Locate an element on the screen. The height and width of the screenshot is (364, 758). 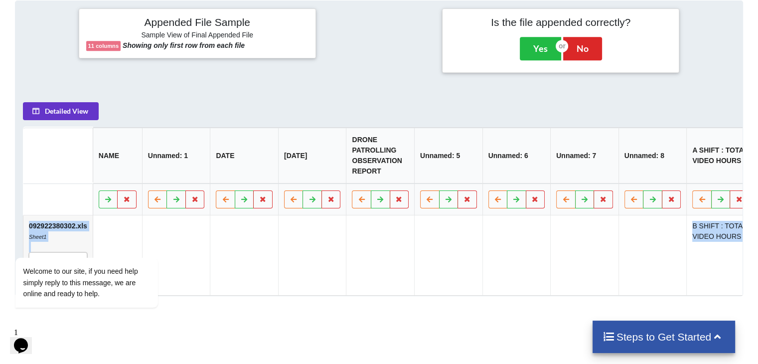
div: Welcome to our site, if you need help simply reply to this message, we are online and ready to help. is located at coordinates (90, 115).